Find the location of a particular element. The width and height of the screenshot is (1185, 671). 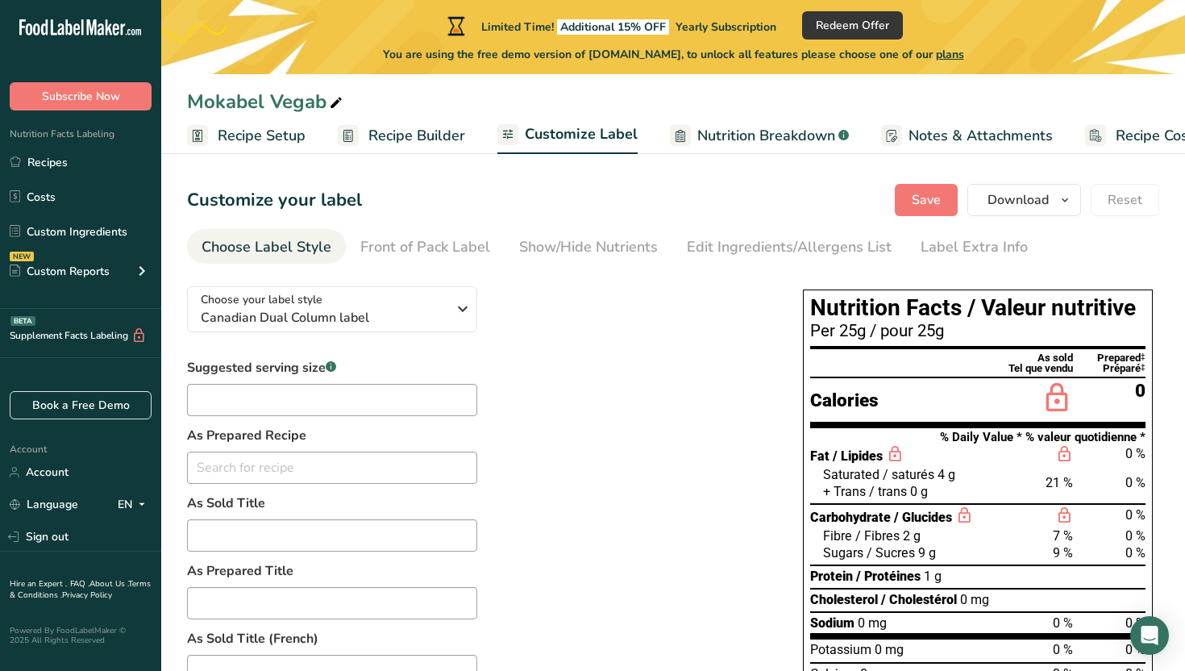

span: Subscribe Now is located at coordinates (81, 96).